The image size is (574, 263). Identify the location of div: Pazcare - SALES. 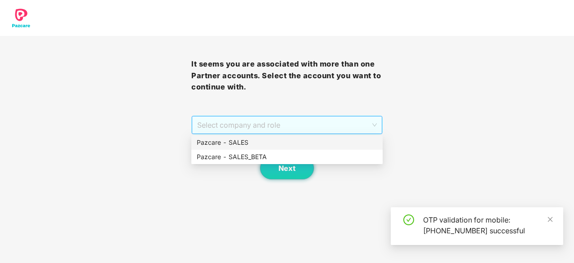
(287, 142).